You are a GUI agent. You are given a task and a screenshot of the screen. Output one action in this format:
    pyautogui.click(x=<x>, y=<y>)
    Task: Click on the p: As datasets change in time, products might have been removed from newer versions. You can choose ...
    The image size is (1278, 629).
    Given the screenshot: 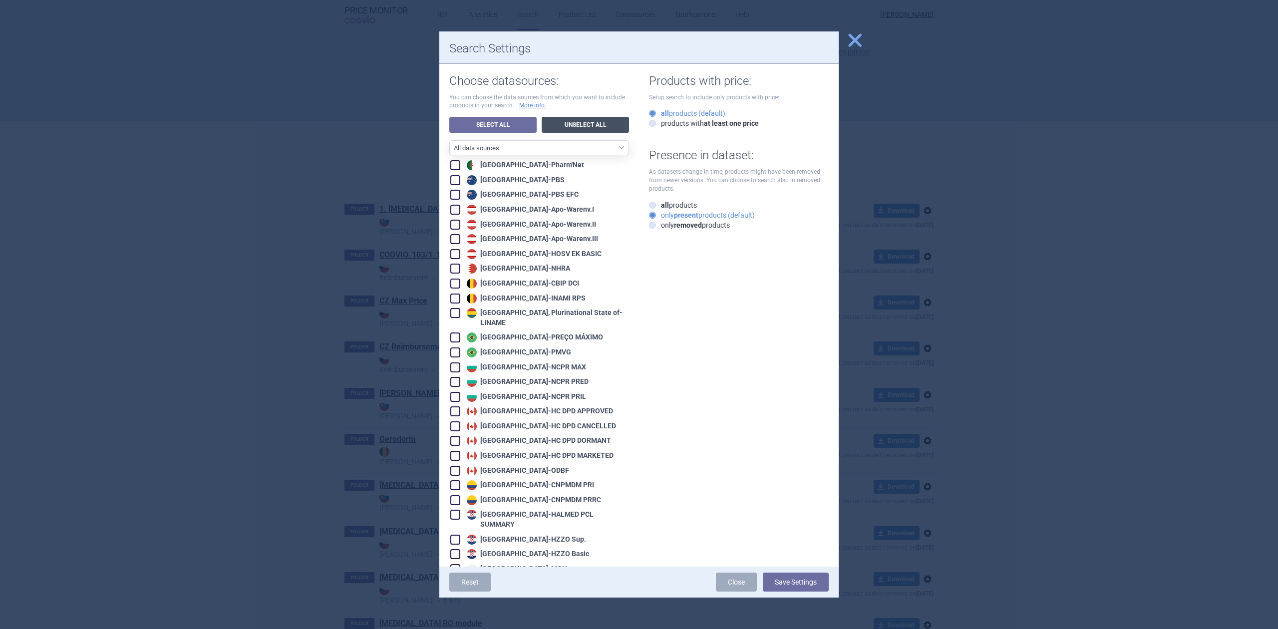 What is the action you would take?
    pyautogui.click(x=739, y=180)
    